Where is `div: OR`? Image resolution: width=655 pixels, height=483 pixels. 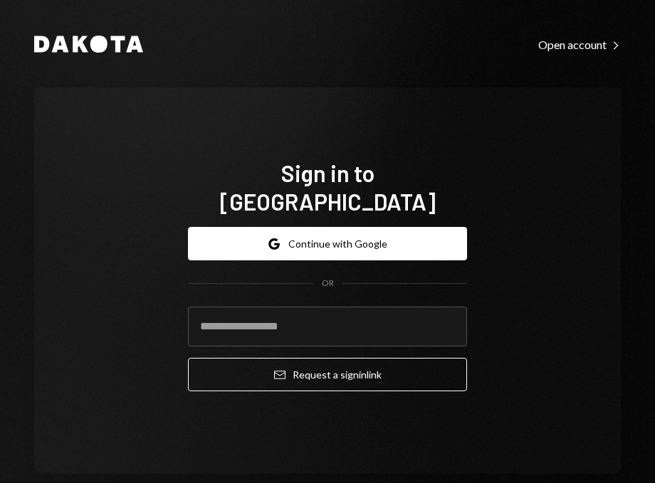
div: OR is located at coordinates (327, 283).